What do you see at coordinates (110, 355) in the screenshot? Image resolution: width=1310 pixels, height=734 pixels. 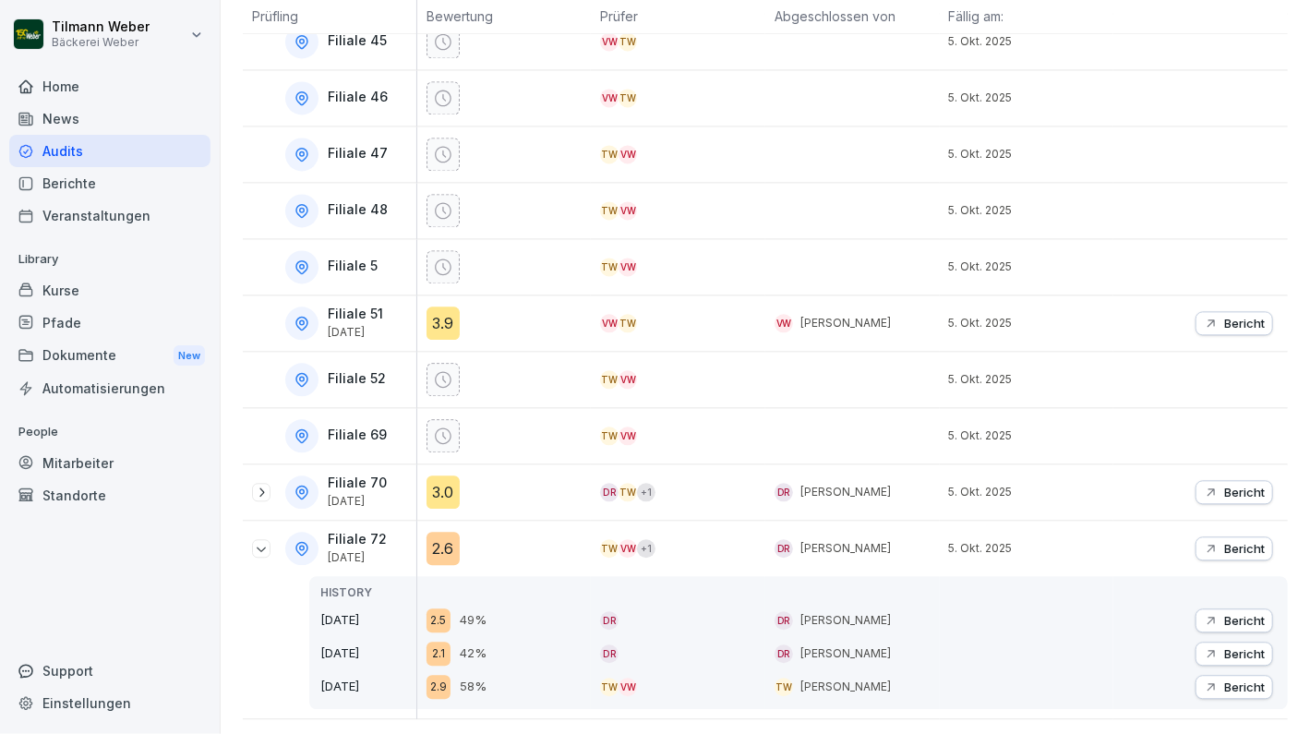 I see `div: Dokumente` at bounding box center [110, 355].